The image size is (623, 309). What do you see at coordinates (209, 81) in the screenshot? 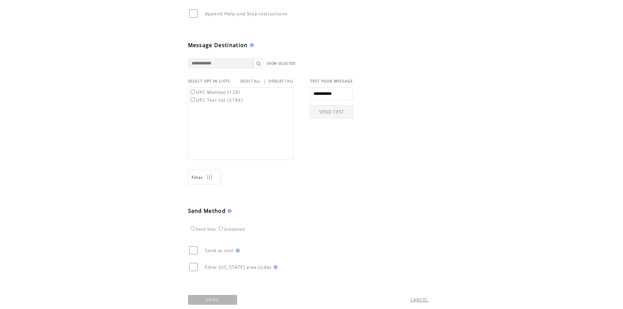
I see `span: SELECT OPT-IN LISTS` at bounding box center [209, 81].